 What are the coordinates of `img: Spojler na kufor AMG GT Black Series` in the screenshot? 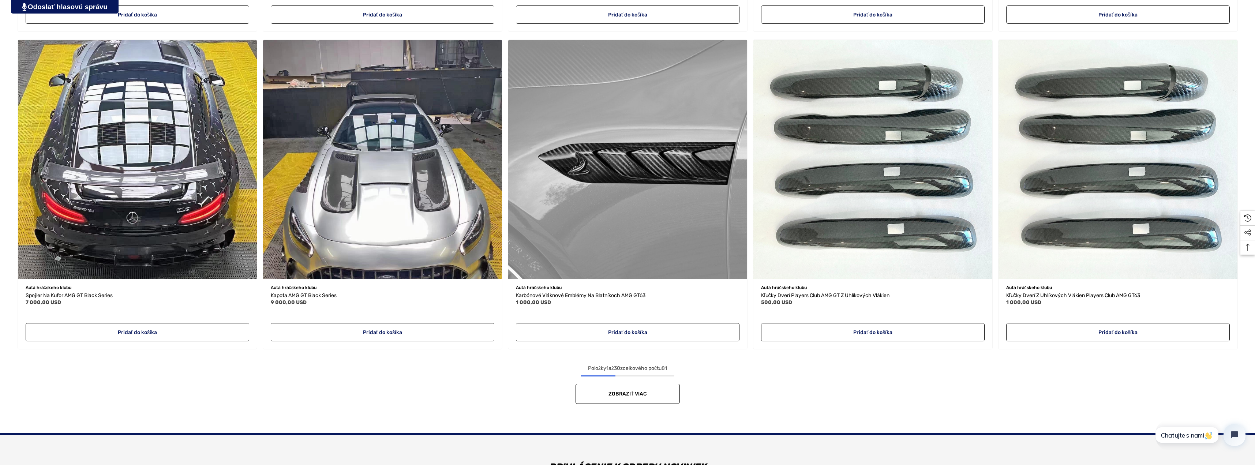 It's located at (137, 159).